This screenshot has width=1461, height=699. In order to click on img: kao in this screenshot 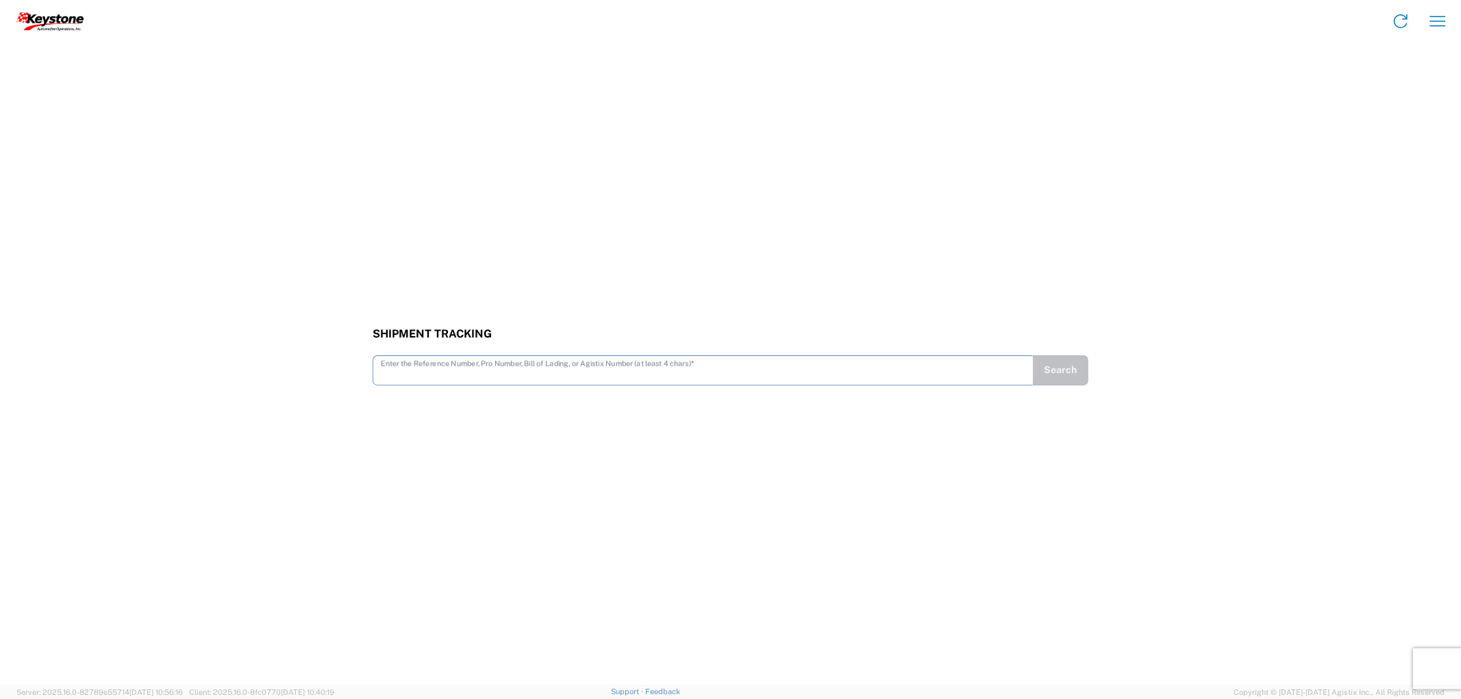, I will do `click(50, 21)`.